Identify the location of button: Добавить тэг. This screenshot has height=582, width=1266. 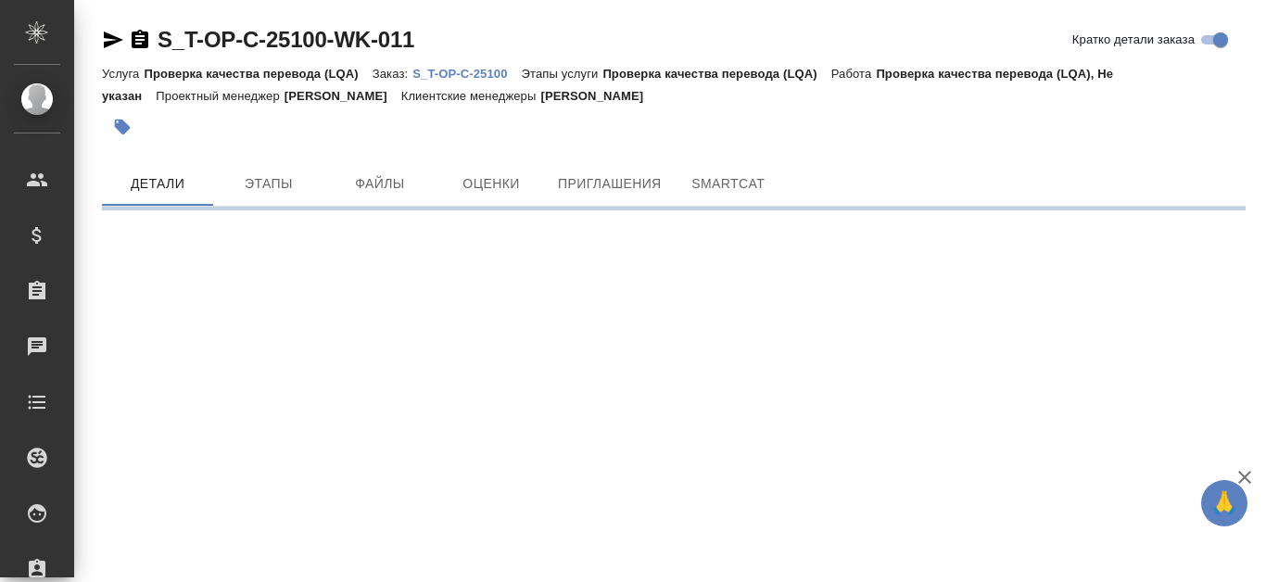
(122, 127).